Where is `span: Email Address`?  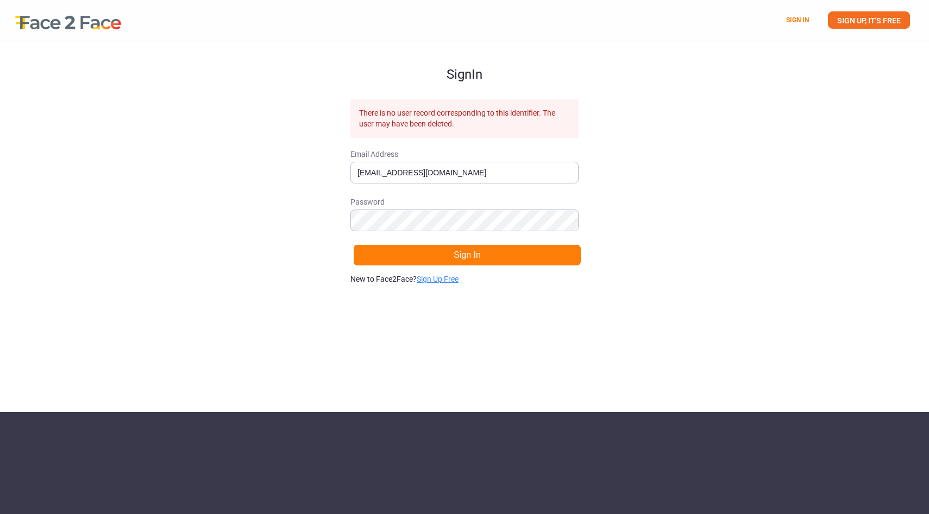
span: Email Address is located at coordinates (464, 154).